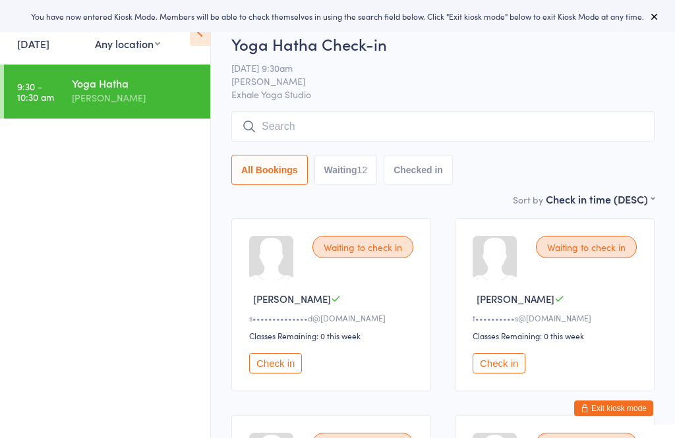 The width and height of the screenshot is (675, 438). I want to click on div: Check in time (DESC), so click(599, 199).